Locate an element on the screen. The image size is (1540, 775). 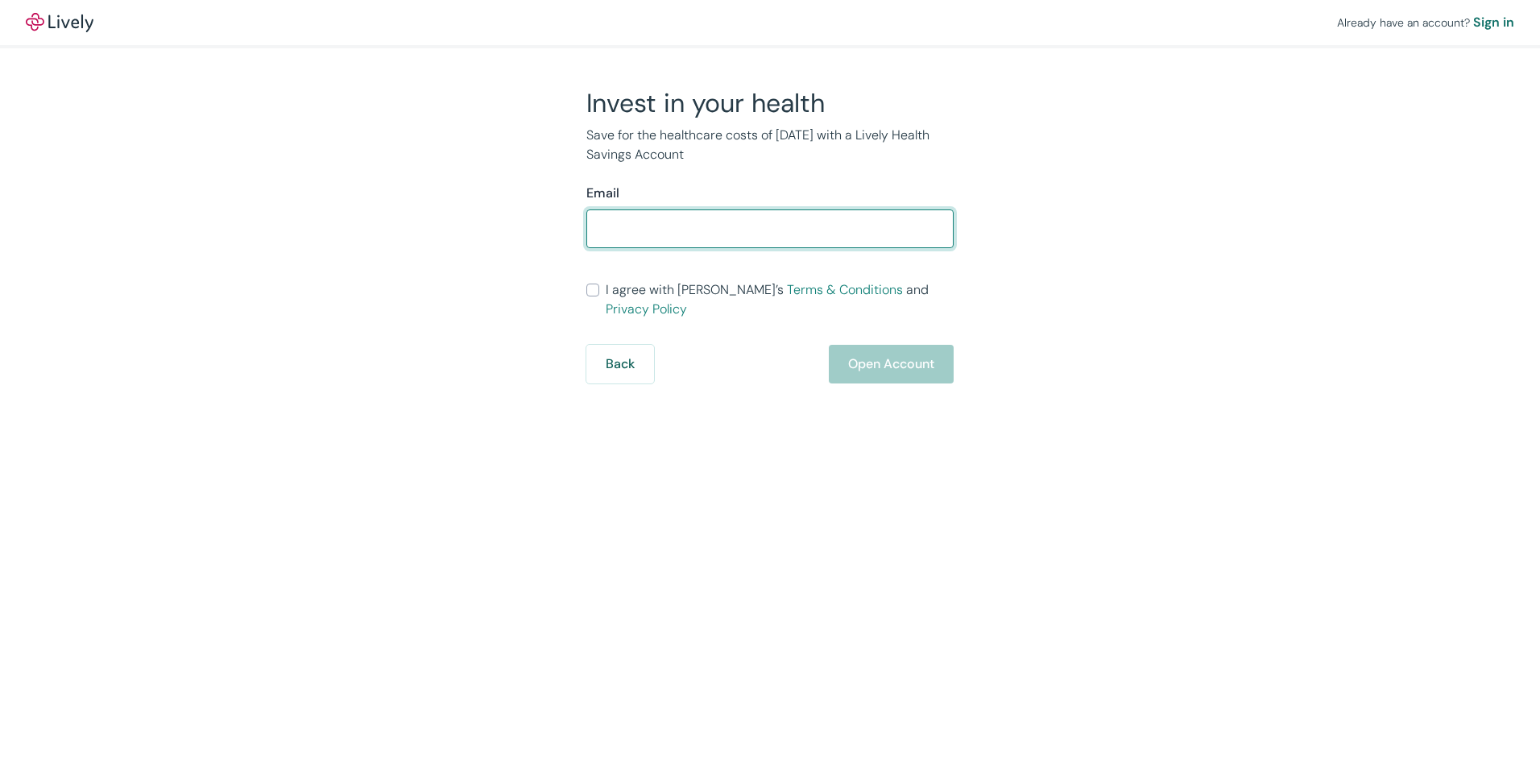
div: Already have an account? is located at coordinates (1426, 23).